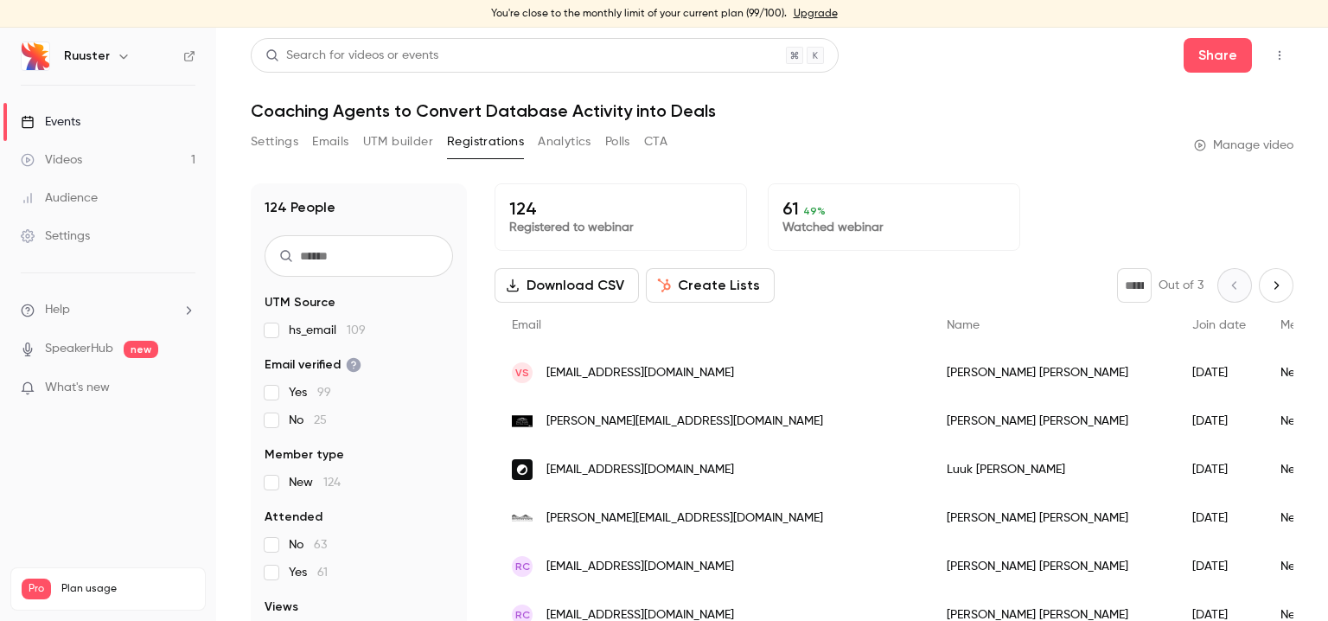 The image size is (1328, 621). What do you see at coordinates (304, 455) in the screenshot?
I see `span: Member type` at bounding box center [304, 455].